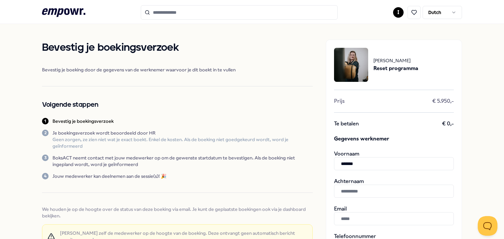  What do you see at coordinates (45, 133) in the screenshot?
I see `div: 2` at bounding box center [45, 133].